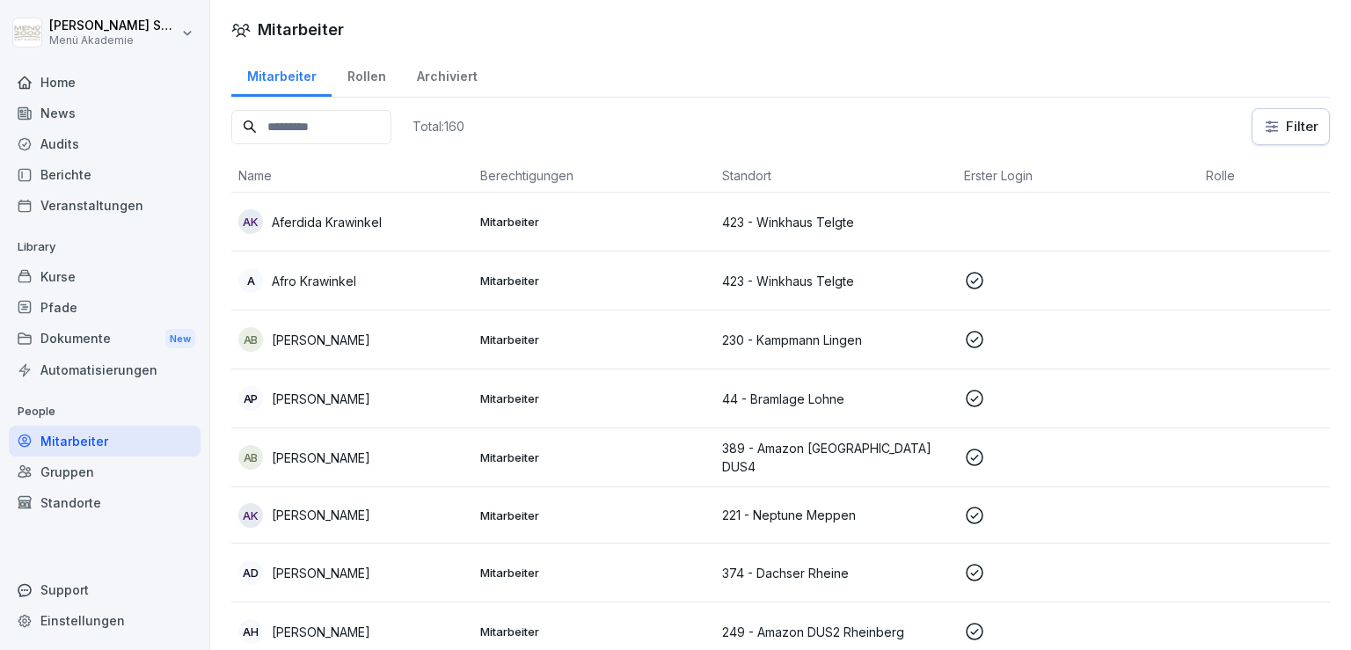  I want to click on h1: Mitarbeiter, so click(301, 29).